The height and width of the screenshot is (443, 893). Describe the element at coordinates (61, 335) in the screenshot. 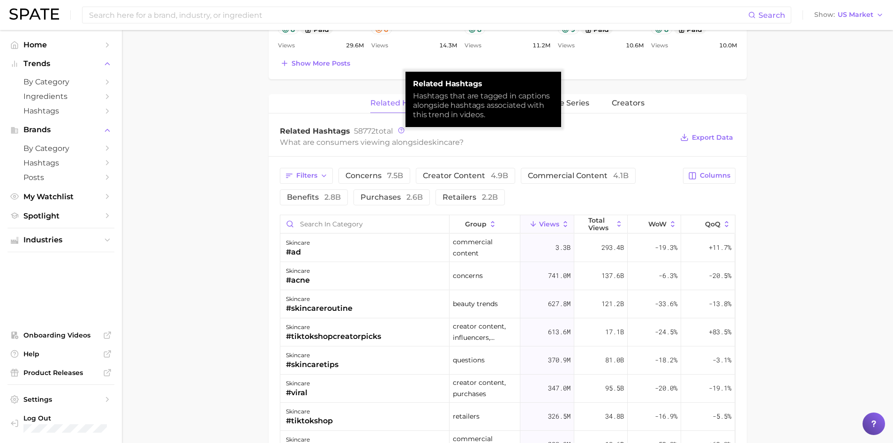

I see `span: Onboarding Videos` at that location.